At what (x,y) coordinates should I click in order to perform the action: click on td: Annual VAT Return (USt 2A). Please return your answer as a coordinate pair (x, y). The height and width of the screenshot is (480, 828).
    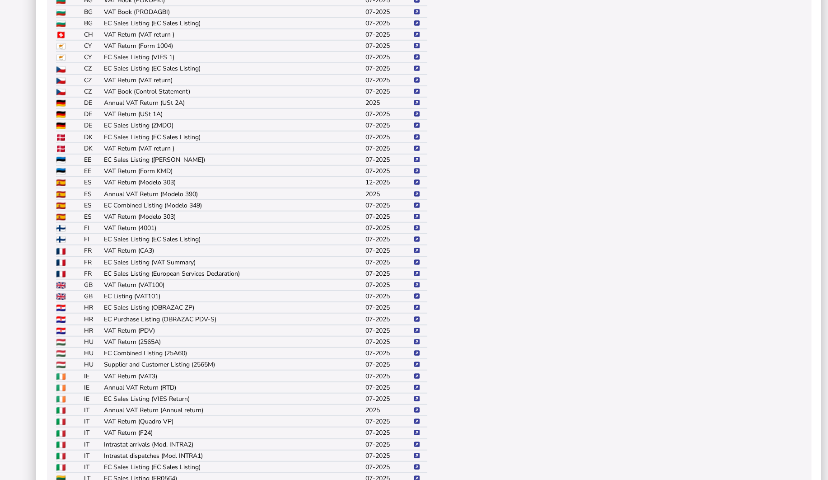
    Looking at the image, I should click on (234, 103).